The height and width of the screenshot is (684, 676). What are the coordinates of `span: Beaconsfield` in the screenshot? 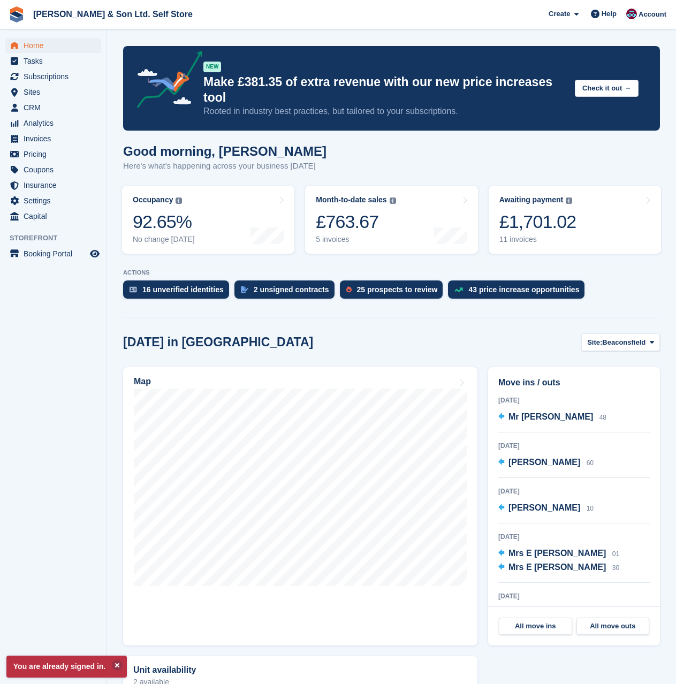 It's located at (624, 343).